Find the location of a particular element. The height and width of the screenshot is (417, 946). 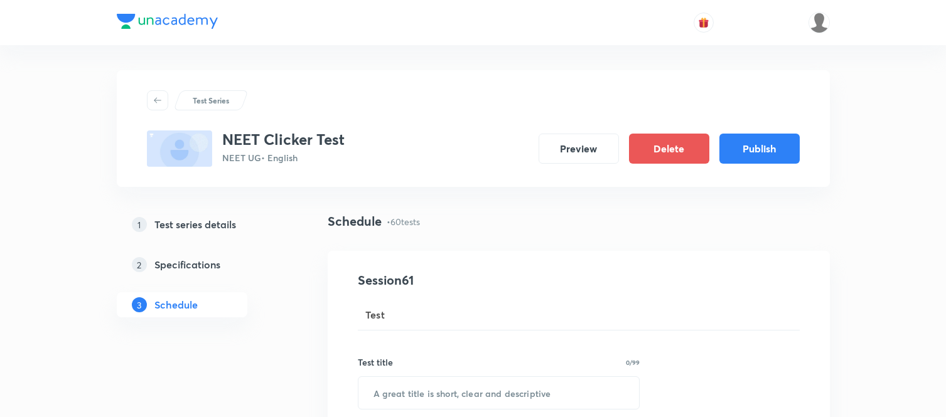

img: fallback-thumbnail.png is located at coordinates (179, 149).